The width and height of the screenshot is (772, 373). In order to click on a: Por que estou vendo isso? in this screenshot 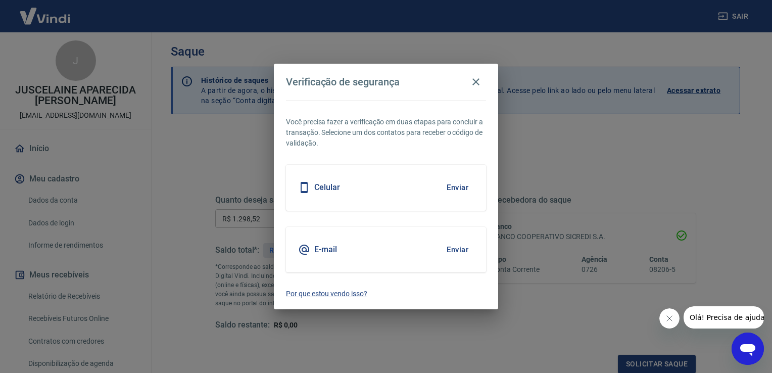, I will do `click(386, 294)`.